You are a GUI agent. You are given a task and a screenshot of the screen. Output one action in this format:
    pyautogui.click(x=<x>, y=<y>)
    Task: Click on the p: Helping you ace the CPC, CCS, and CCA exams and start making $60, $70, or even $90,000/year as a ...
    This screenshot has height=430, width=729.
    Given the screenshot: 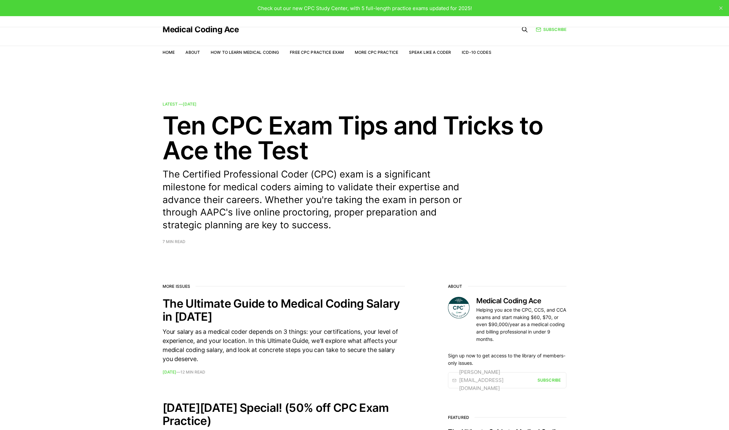 What is the action you would take?
    pyautogui.click(x=521, y=325)
    